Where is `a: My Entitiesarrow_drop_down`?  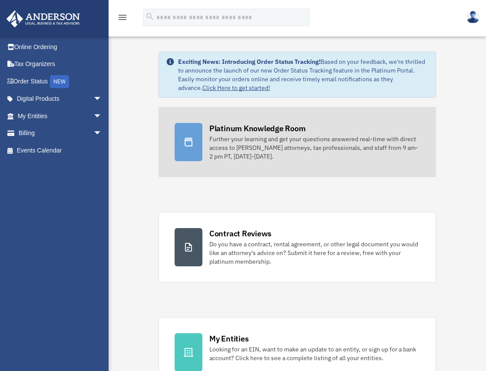 a: My Entitiesarrow_drop_down is located at coordinates (60, 116).